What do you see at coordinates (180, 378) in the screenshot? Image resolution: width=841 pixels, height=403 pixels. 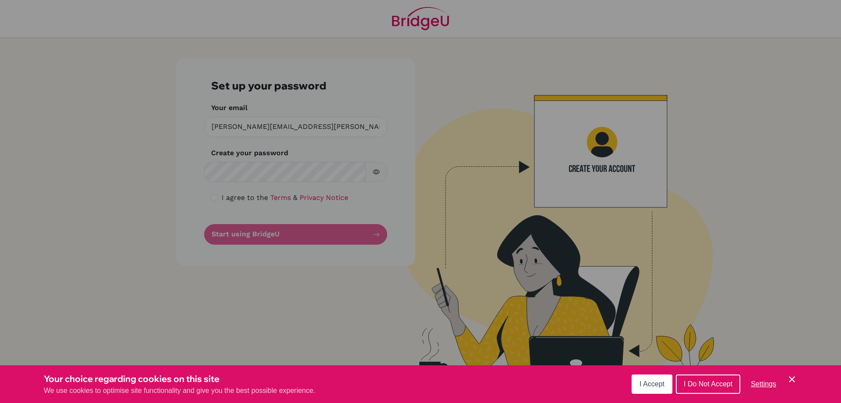 I see `h3: Your choice regarding cookies on this site` at bounding box center [180, 378].